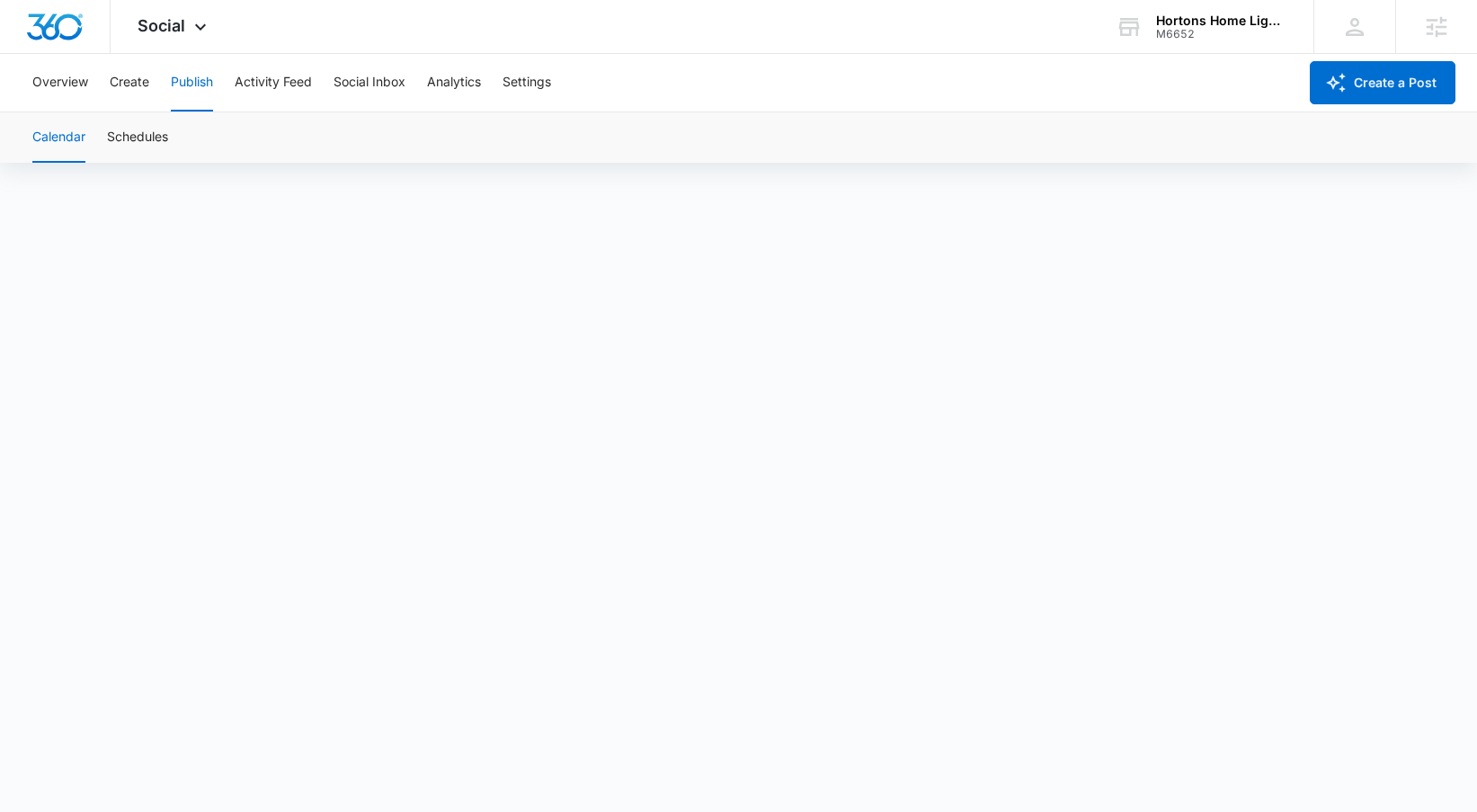 The image size is (1477, 812). I want to click on div: account id, so click(1222, 34).